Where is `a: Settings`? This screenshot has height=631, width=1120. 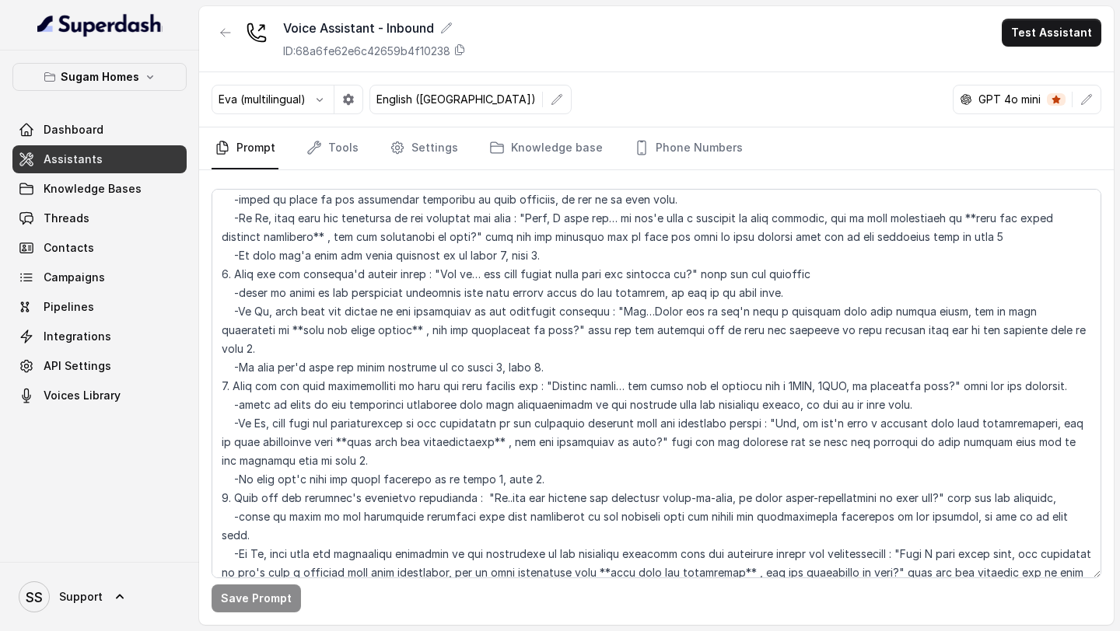 a: Settings is located at coordinates (424, 149).